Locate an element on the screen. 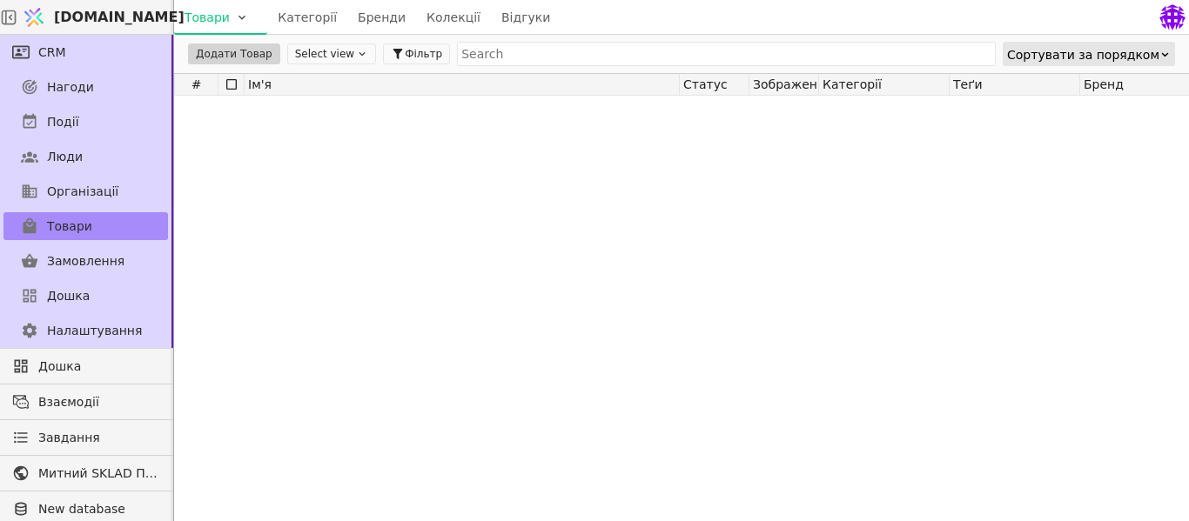 This screenshot has height=521, width=1189. img: 070b918e6b2920b1e50598389c124379 is located at coordinates (1173, 17).